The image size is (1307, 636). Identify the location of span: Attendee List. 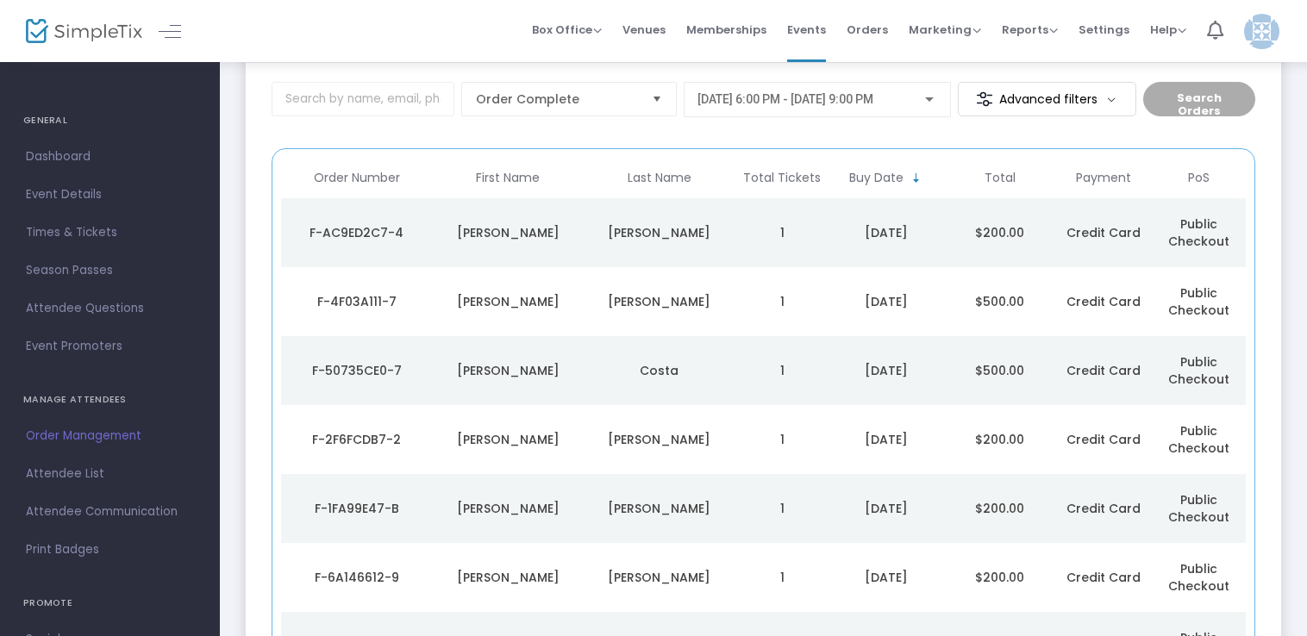
(110, 474).